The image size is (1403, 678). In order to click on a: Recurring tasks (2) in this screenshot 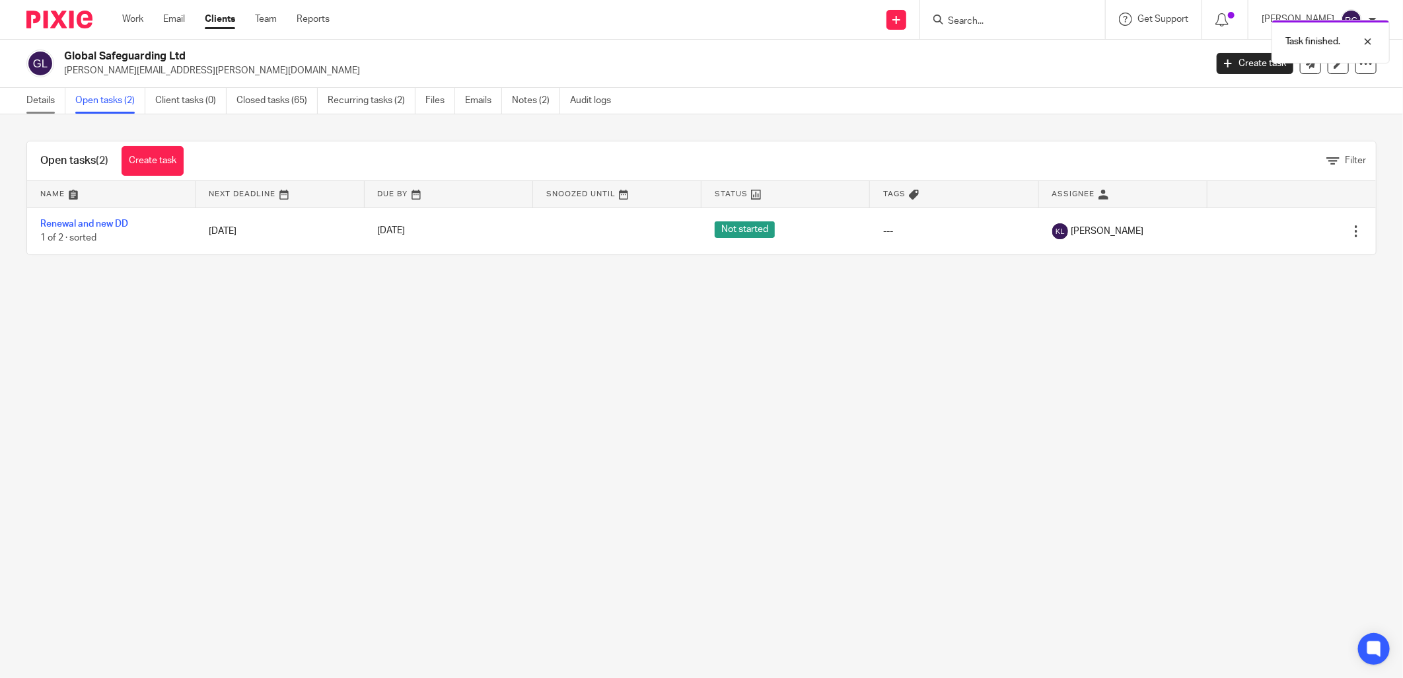, I will do `click(371, 100)`.